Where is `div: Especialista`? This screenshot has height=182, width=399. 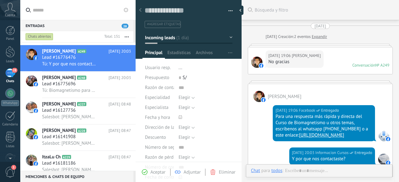
div: Especialista is located at coordinates (159, 108).